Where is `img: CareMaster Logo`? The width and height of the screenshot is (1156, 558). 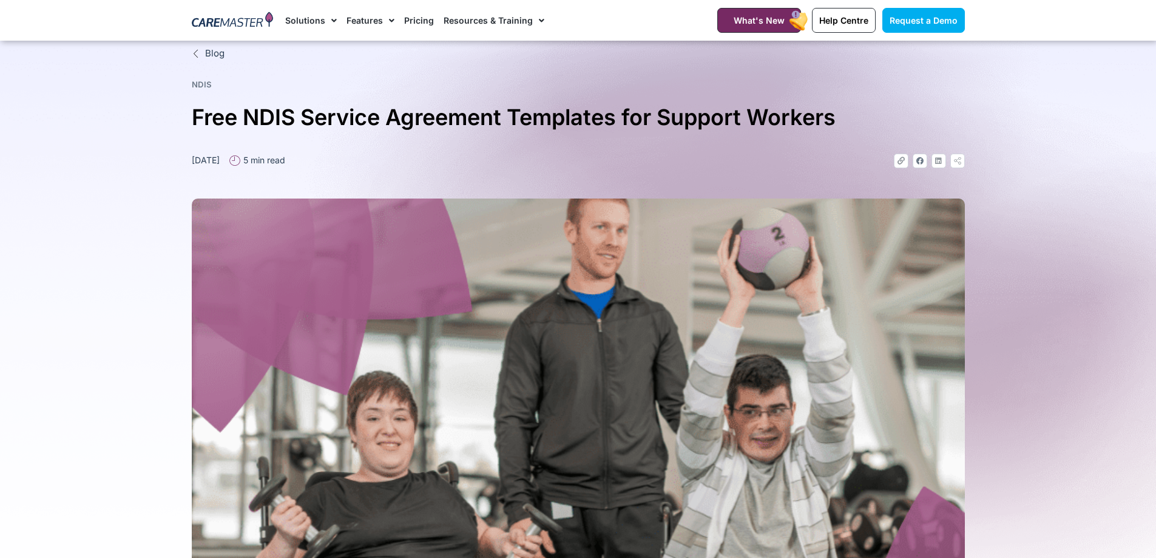
img: CareMaster Logo is located at coordinates (232, 21).